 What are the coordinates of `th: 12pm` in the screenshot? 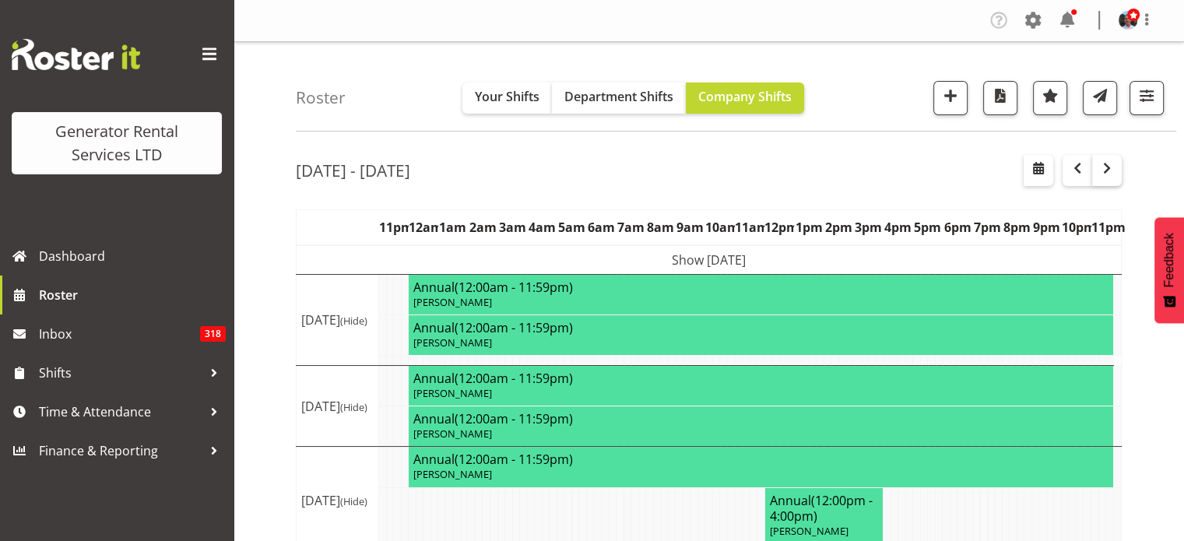 It's located at (779, 227).